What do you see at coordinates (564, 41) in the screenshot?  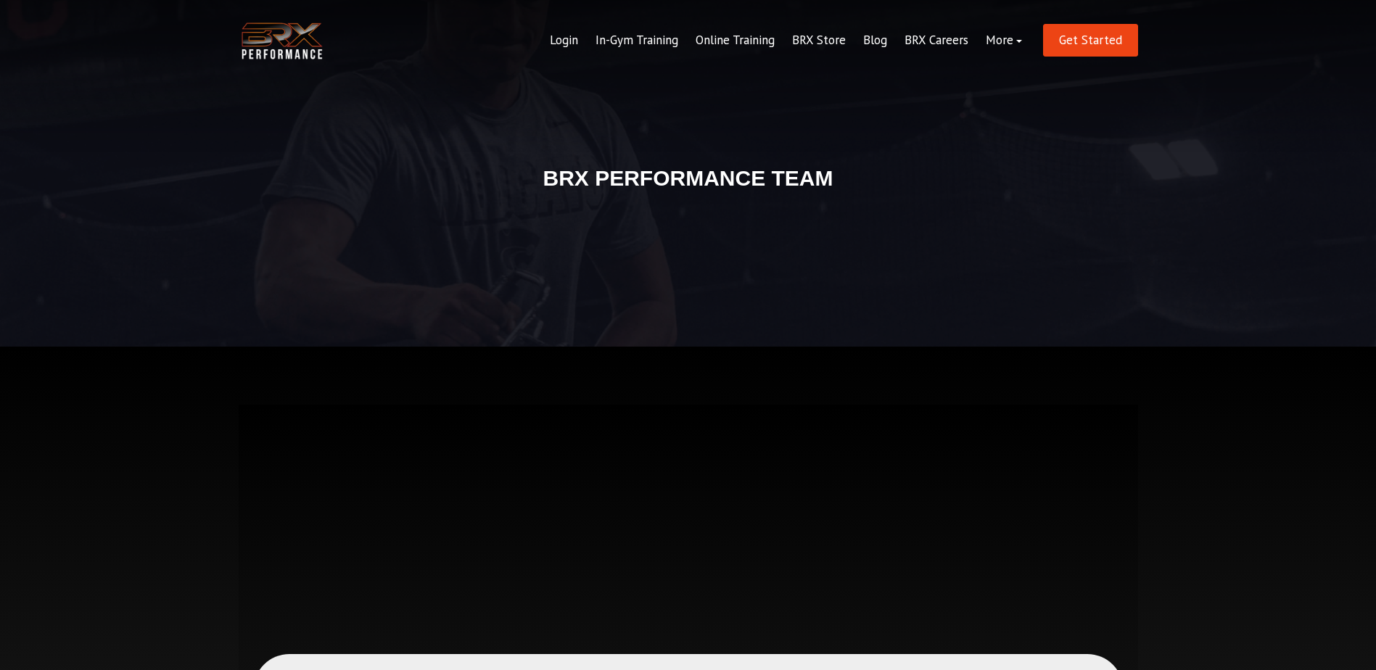 I see `a: Login` at bounding box center [564, 41].